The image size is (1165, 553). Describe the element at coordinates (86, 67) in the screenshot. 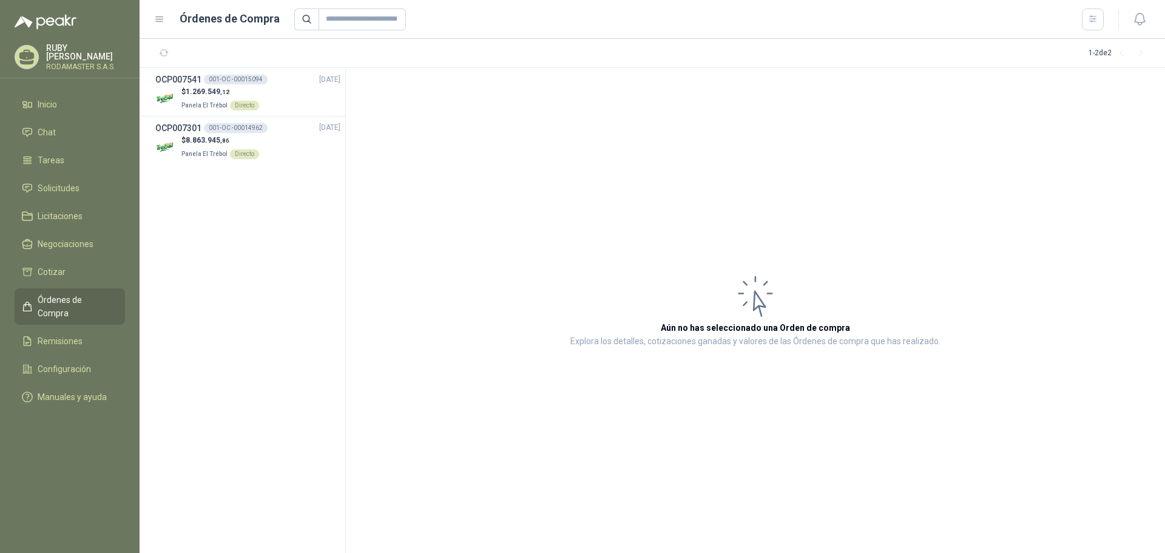

I see `p: RODAMASTER S.A.S.` at that location.